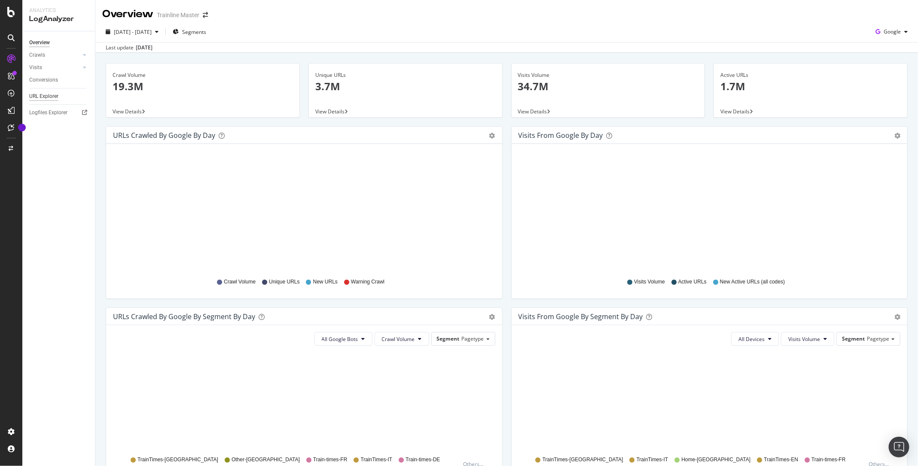 Image resolution: width=918 pixels, height=466 pixels. I want to click on div: Crawl Volume, so click(203, 75).